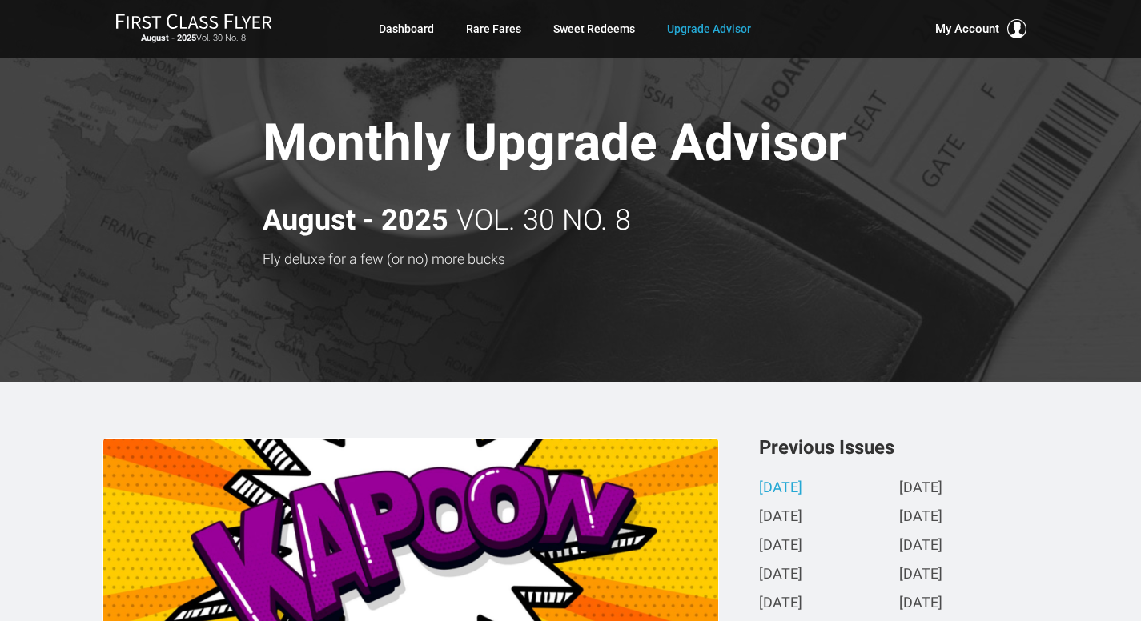 This screenshot has height=621, width=1141. I want to click on a: First Class FlyerAugust - 2025Vol. 30 No. 8, so click(194, 29).